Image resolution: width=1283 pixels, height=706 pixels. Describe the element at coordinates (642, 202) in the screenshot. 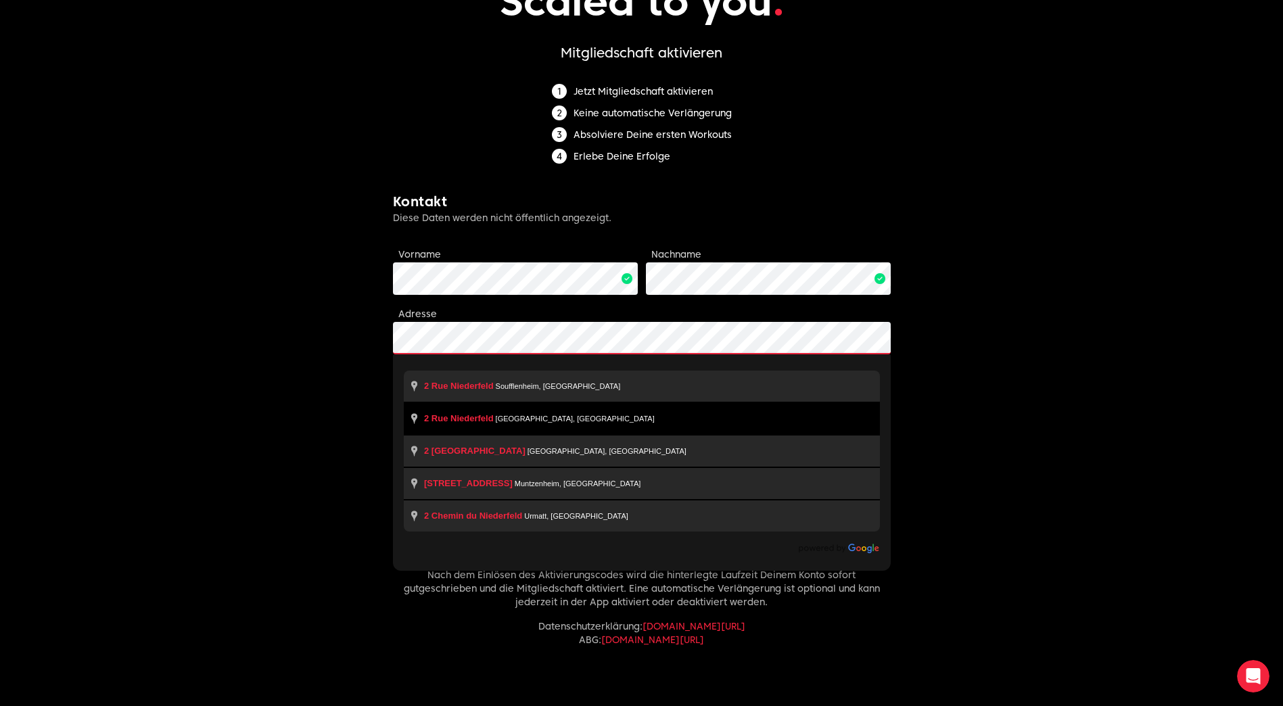

I see `h2: Kontakt` at that location.